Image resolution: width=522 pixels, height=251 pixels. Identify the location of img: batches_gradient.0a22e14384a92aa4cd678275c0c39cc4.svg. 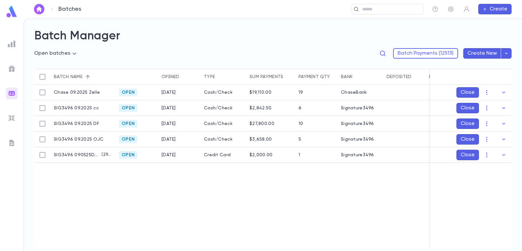
(12, 94).